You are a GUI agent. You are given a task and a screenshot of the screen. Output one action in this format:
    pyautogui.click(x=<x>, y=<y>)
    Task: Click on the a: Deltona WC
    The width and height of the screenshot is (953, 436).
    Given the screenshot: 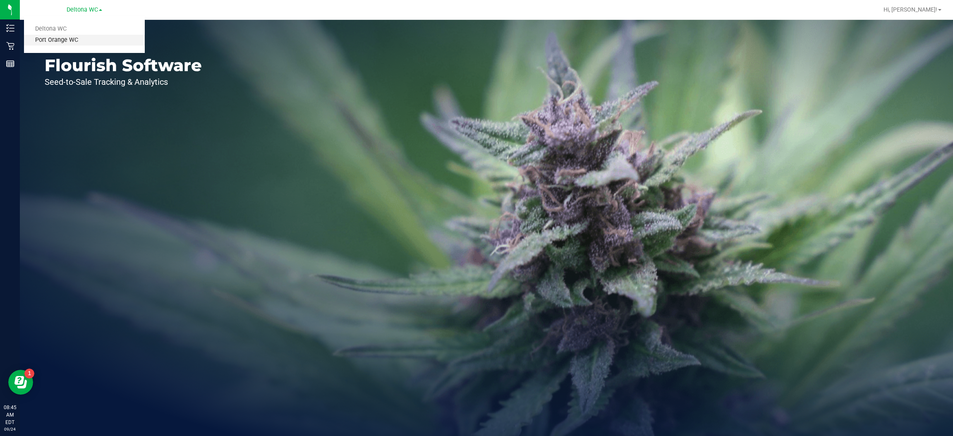 What is the action you would take?
    pyautogui.click(x=84, y=29)
    